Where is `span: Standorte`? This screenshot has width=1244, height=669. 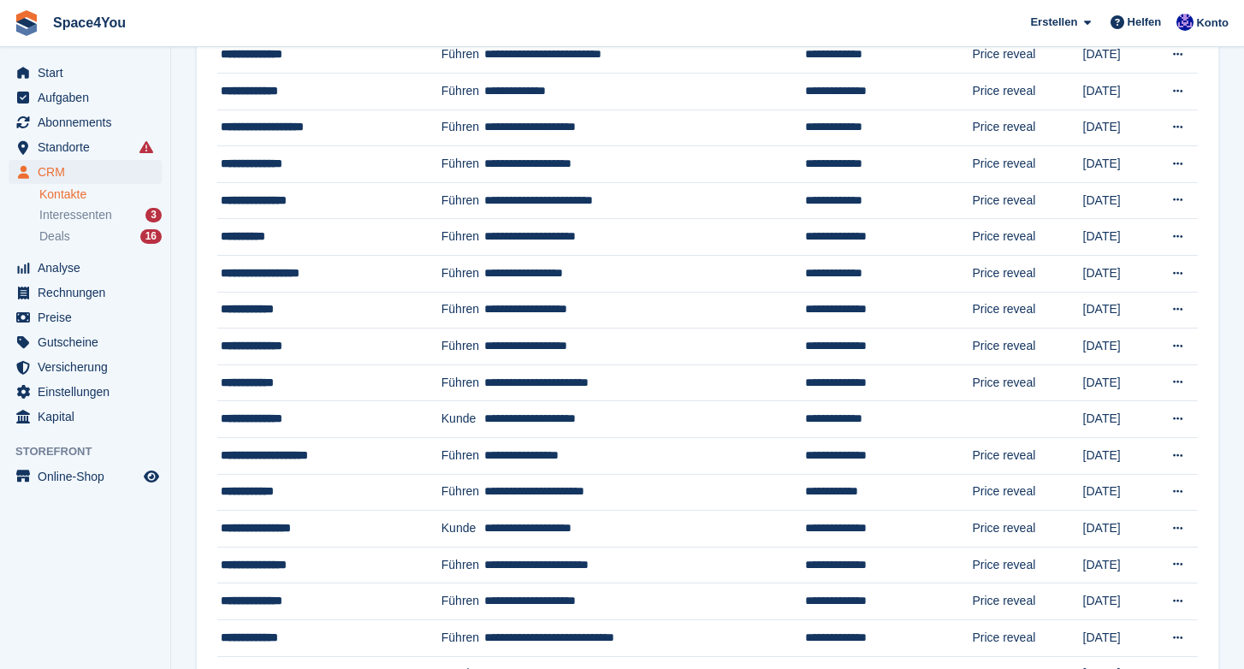
span: Standorte is located at coordinates (89, 147).